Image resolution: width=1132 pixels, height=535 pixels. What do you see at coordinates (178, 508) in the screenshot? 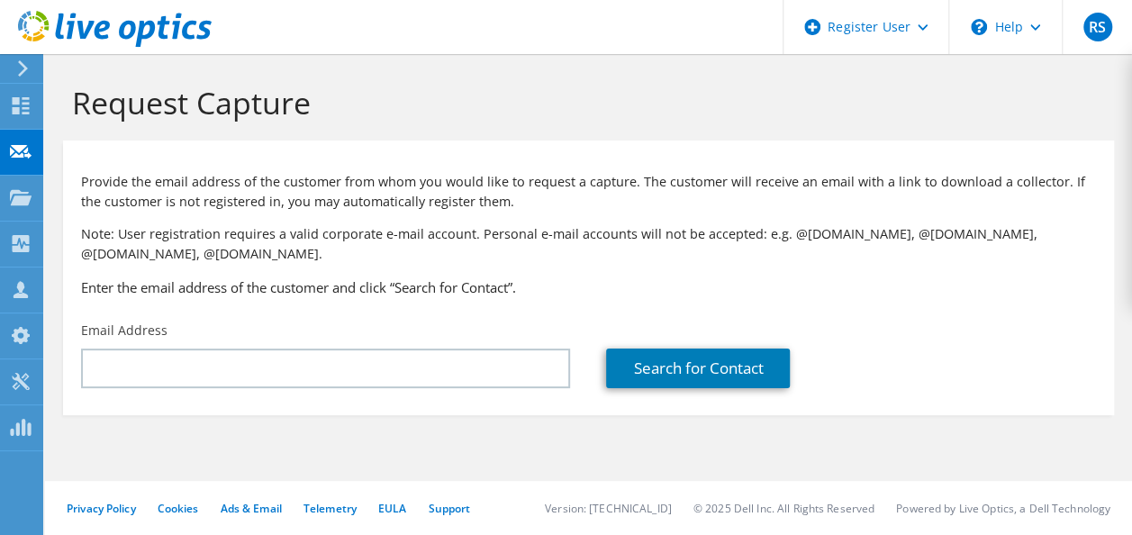
I see `a: Cookies` at bounding box center [178, 508].